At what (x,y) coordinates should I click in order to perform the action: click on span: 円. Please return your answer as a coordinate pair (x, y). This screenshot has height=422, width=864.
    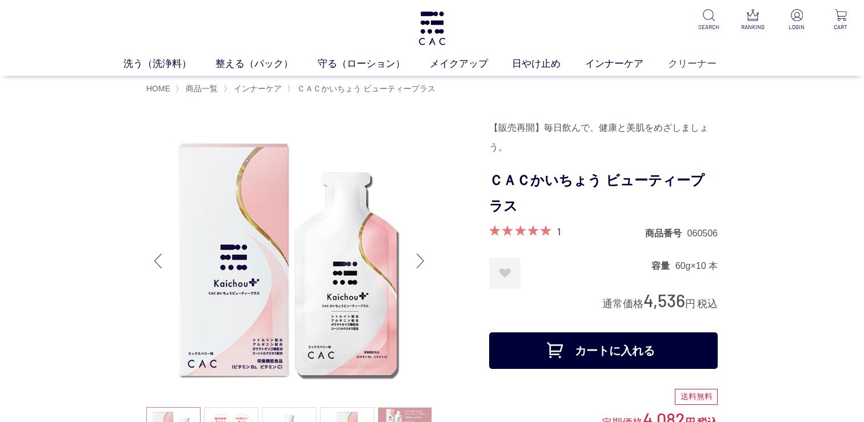
    Looking at the image, I should click on (690, 304).